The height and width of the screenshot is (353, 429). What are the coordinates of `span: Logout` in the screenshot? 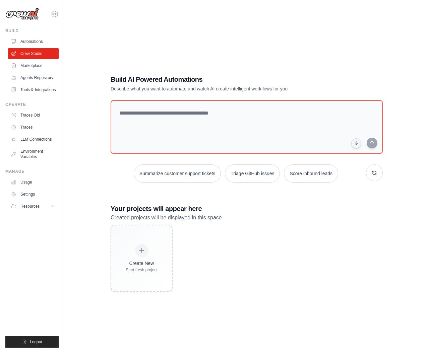 It's located at (36, 342).